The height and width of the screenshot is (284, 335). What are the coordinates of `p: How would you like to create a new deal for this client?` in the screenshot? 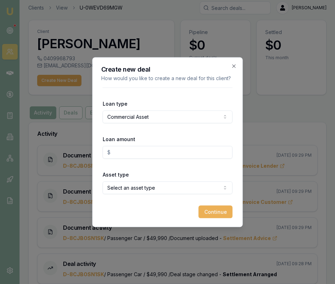 It's located at (168, 78).